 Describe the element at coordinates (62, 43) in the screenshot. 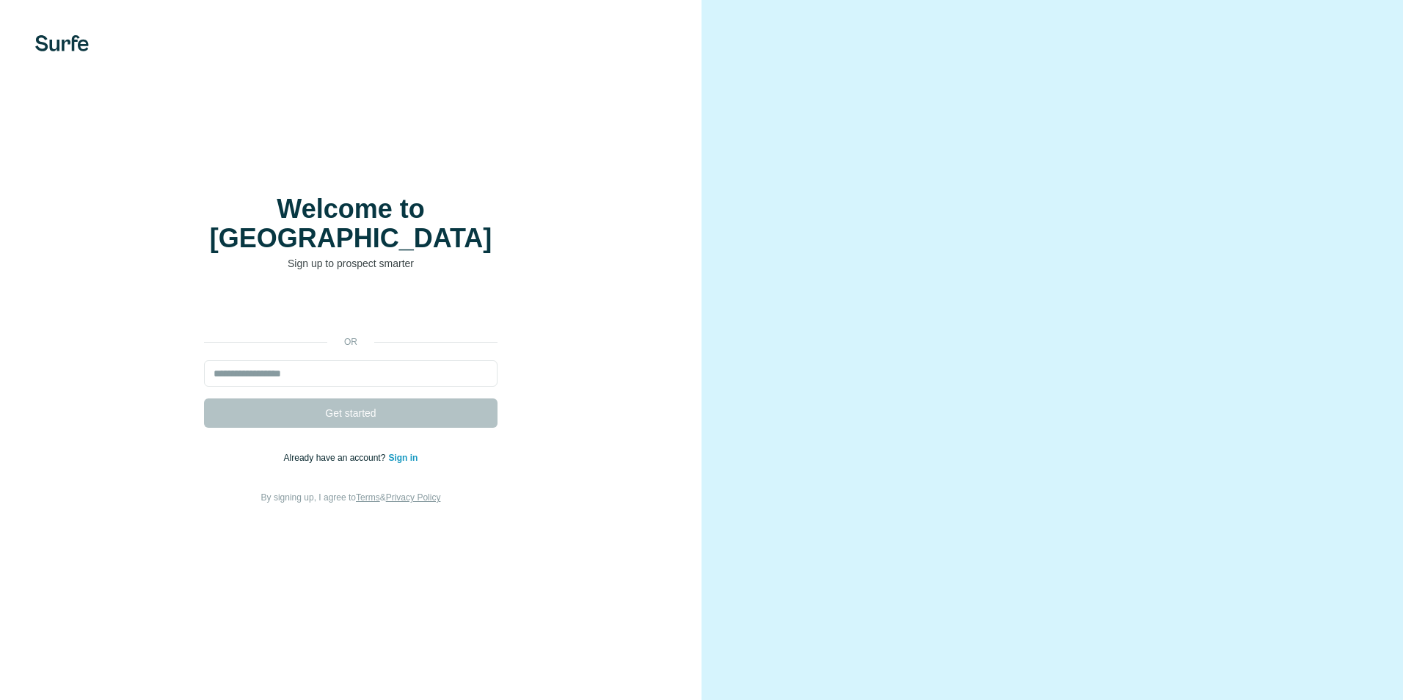

I see `img: Surfe's logo` at that location.